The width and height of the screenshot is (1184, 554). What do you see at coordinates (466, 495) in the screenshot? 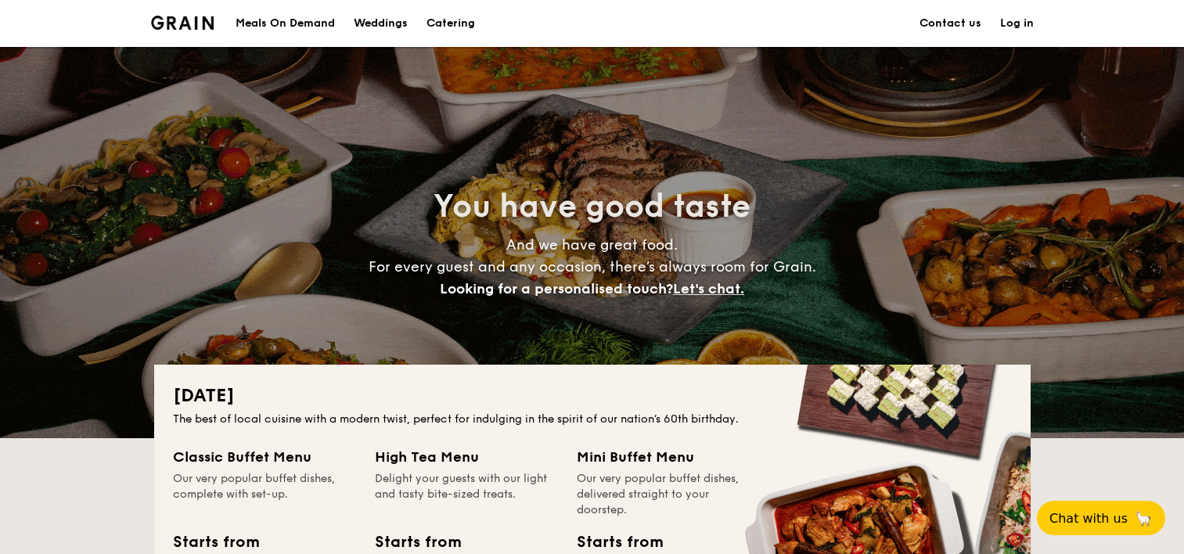
I see `div: Delight your guests with our light and tasty bite-sized treats.` at bounding box center [466, 495].